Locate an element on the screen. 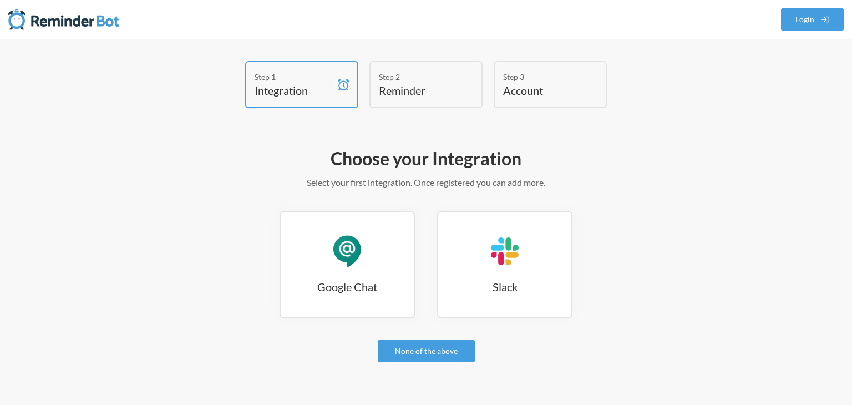 Image resolution: width=852 pixels, height=405 pixels. a: None of the above is located at coordinates (426, 351).